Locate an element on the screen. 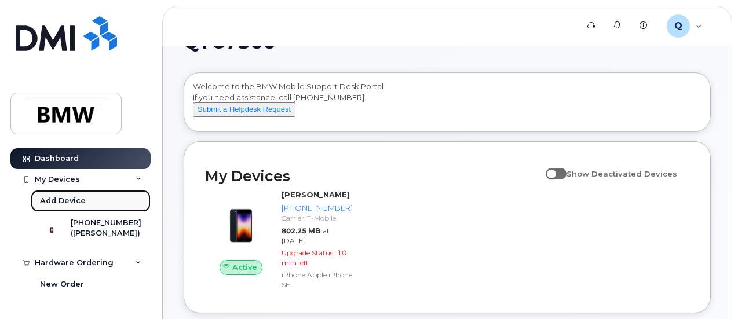 Image resolution: width=738 pixels, height=319 pixels. button: Submit a Helpdesk Request is located at coordinates (244, 109).